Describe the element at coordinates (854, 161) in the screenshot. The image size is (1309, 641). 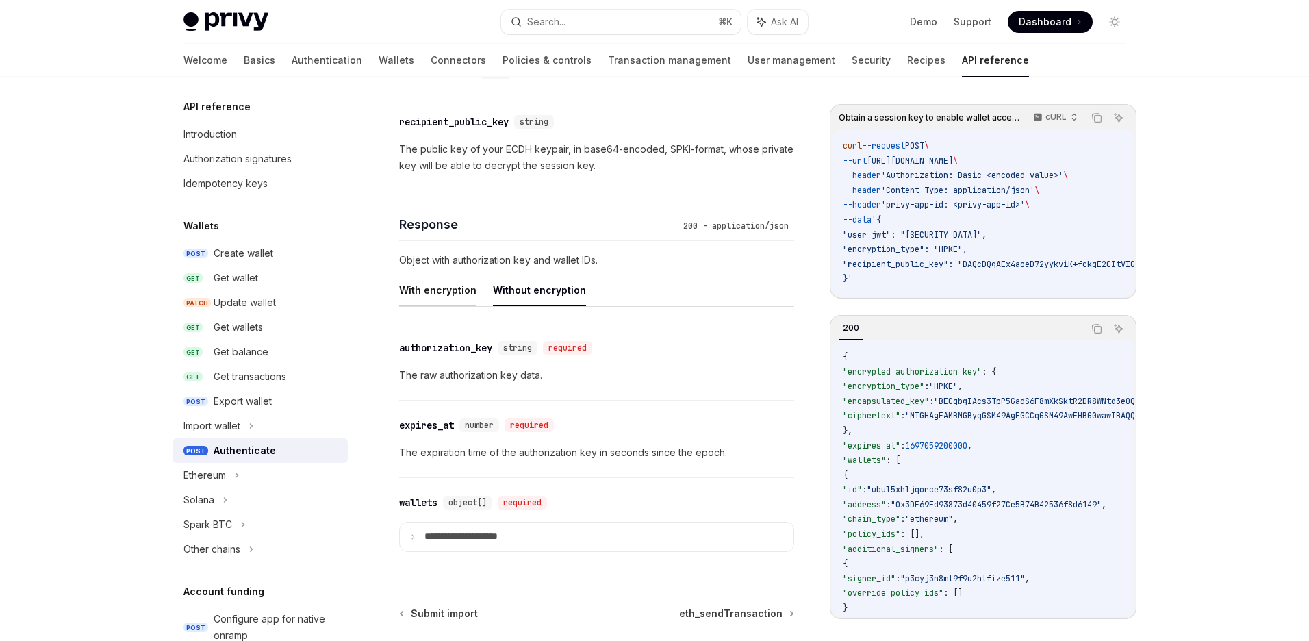
I see `span: --url` at that location.